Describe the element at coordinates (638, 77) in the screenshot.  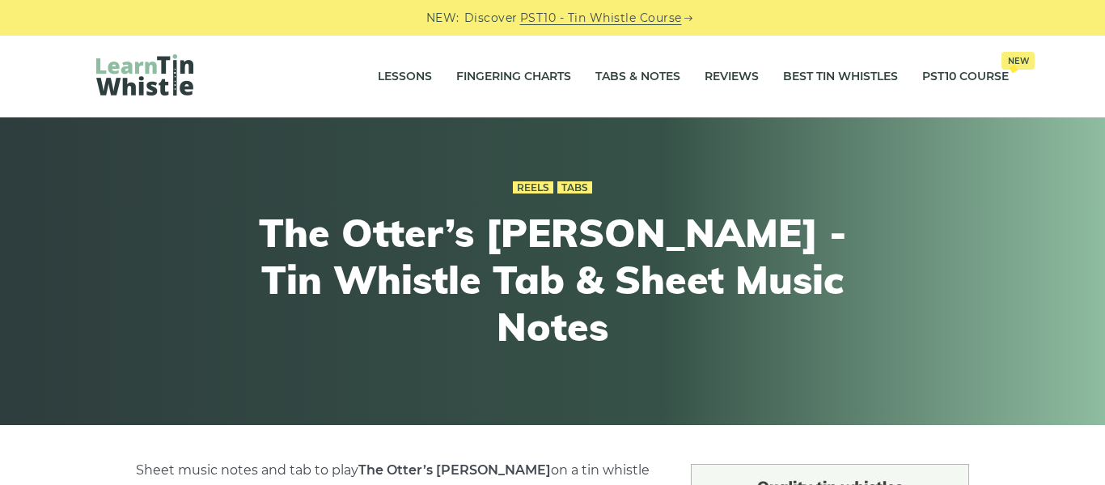
I see `a: Tabs & Notes` at that location.